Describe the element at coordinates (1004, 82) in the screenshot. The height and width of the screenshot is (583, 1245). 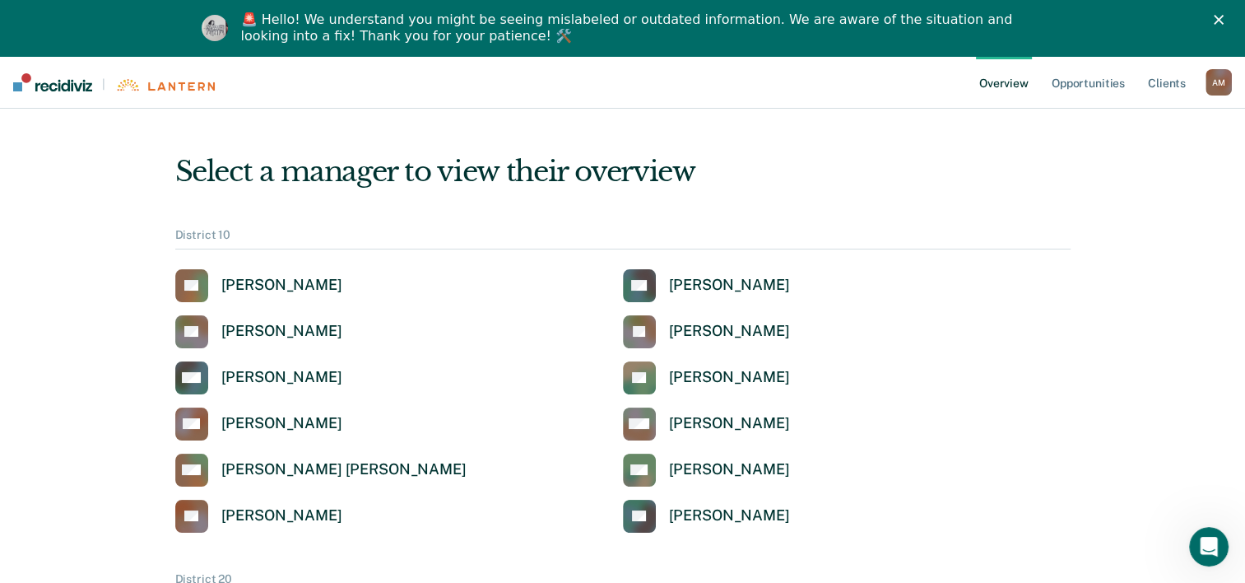
I see `a: Overview` at that location.